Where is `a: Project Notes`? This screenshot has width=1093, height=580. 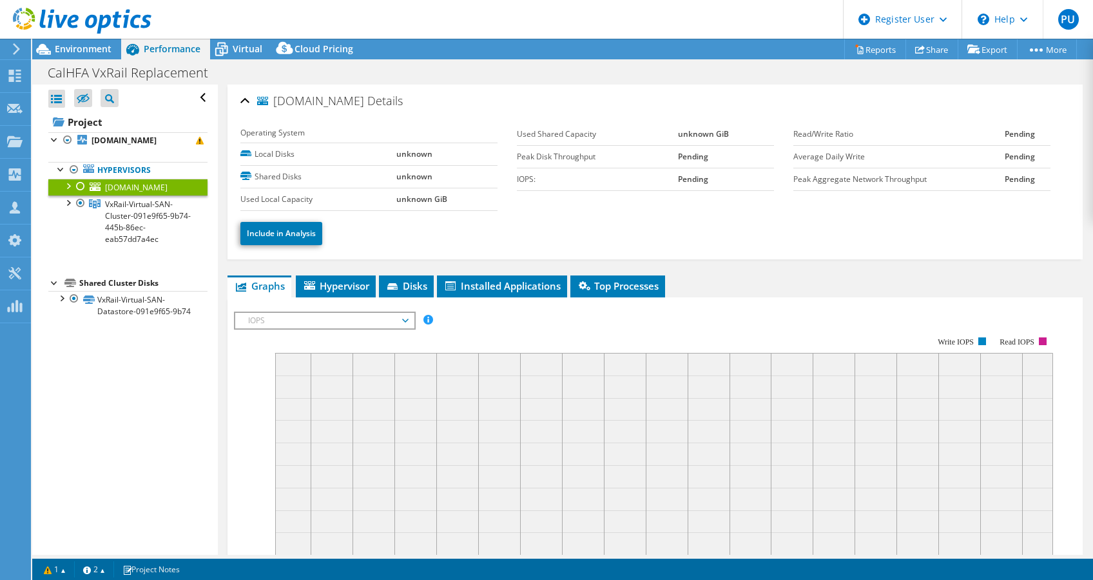 a: Project Notes is located at coordinates (151, 569).